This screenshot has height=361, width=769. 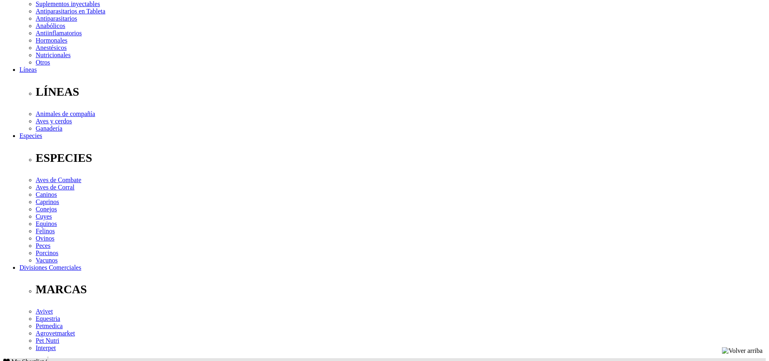 I want to click on a: Porcinos, so click(x=47, y=253).